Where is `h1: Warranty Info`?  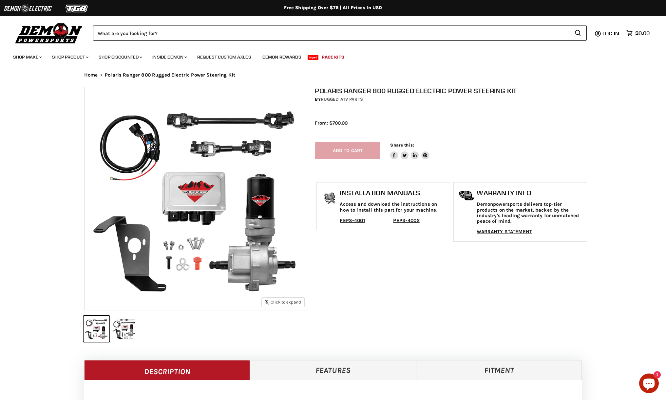 h1: Warranty Info is located at coordinates (530, 193).